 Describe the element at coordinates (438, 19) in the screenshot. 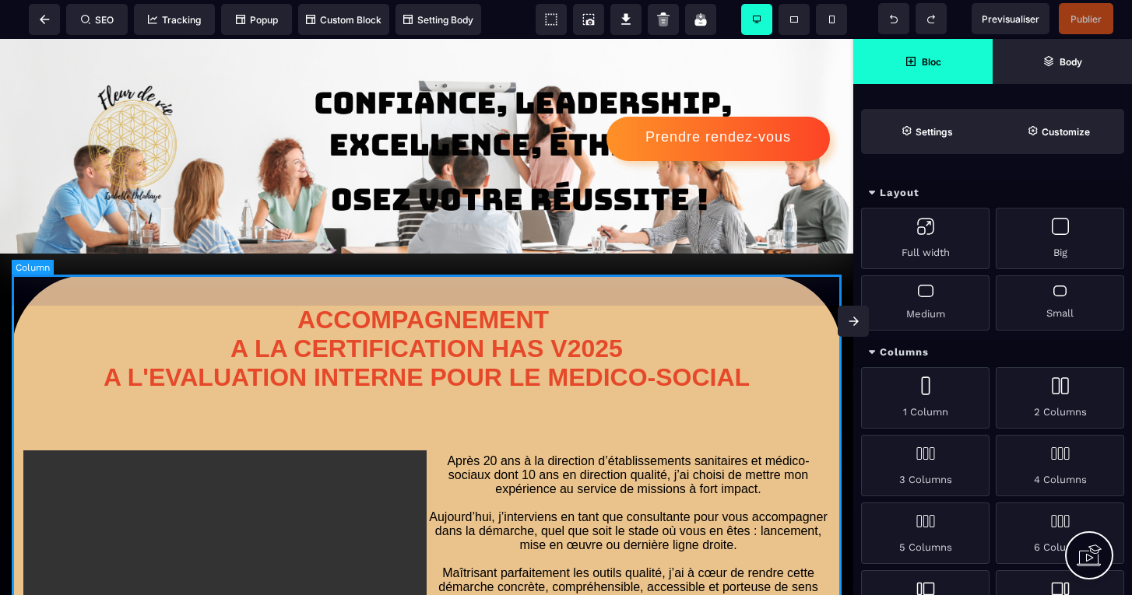

I see `span: Setting Body` at that location.